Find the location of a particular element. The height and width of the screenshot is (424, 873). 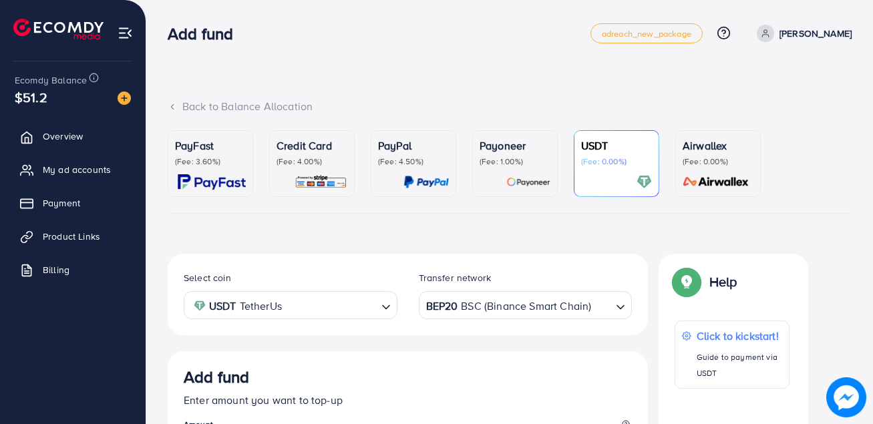

label: Select coin is located at coordinates (207, 278).